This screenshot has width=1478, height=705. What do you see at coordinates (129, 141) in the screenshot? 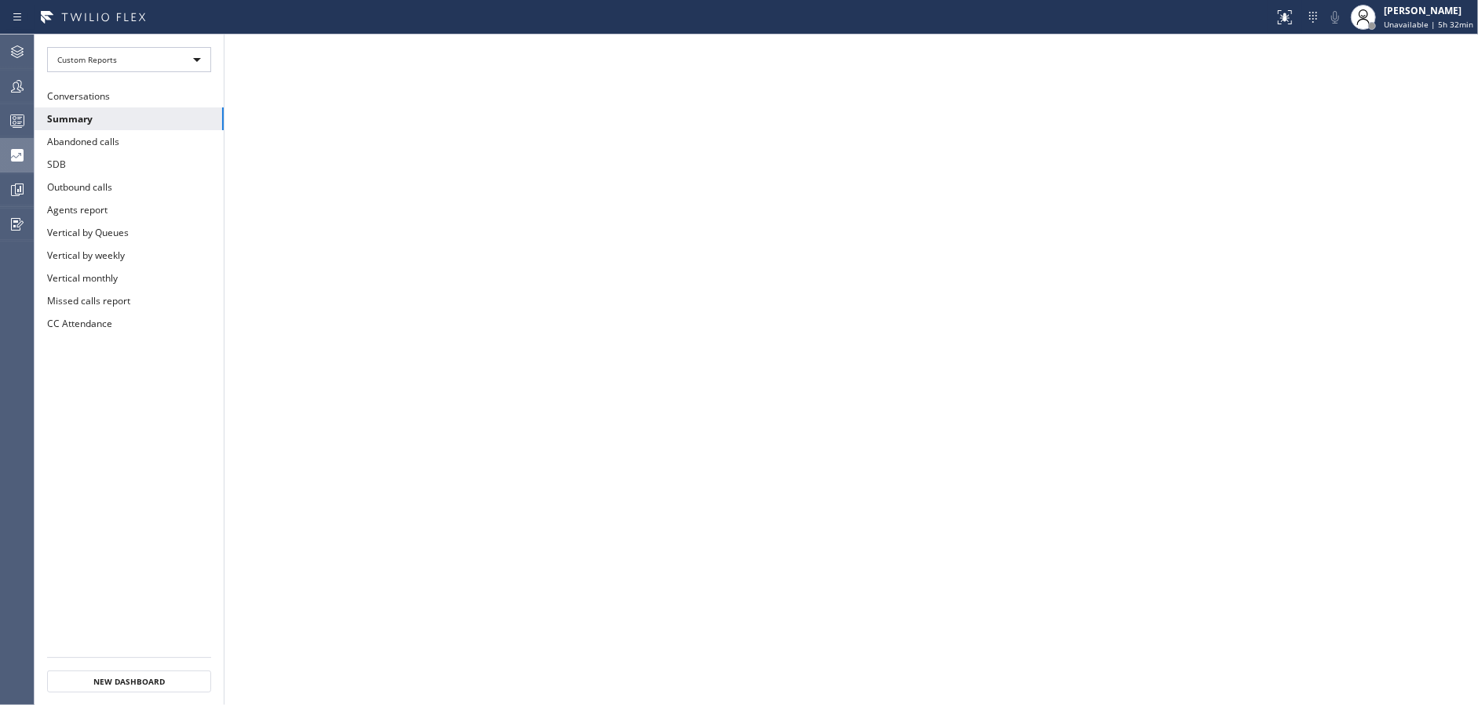
I see `button: Abandoned calls` at bounding box center [129, 141].